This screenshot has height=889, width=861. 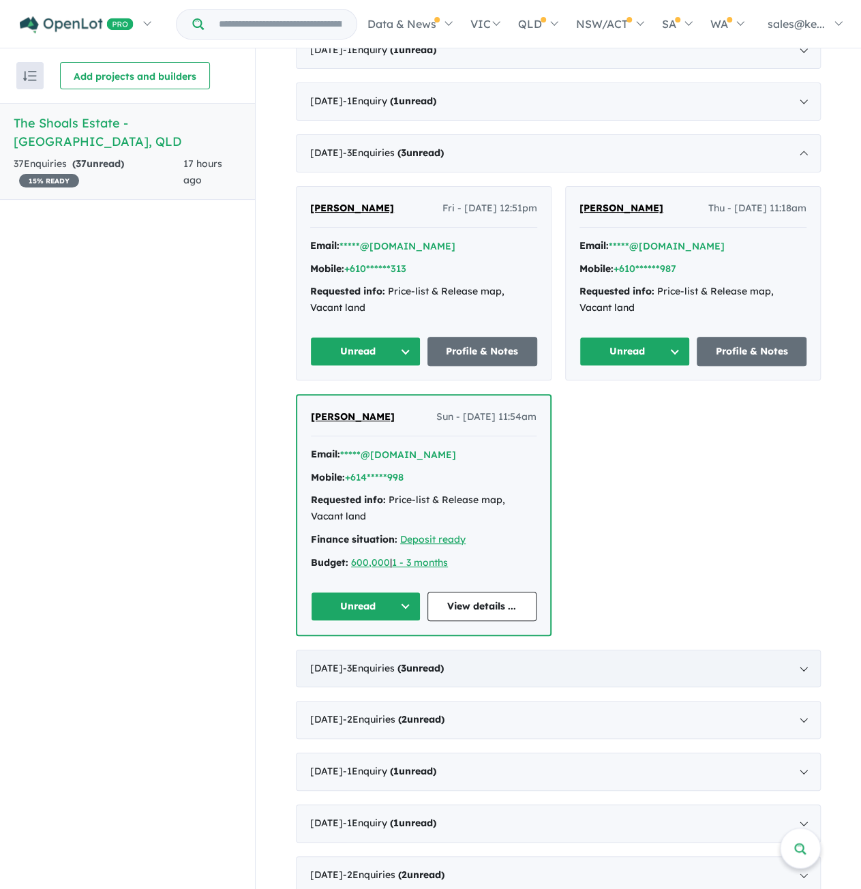 What do you see at coordinates (370, 563) in the screenshot?
I see `a: 600,000` at bounding box center [370, 563].